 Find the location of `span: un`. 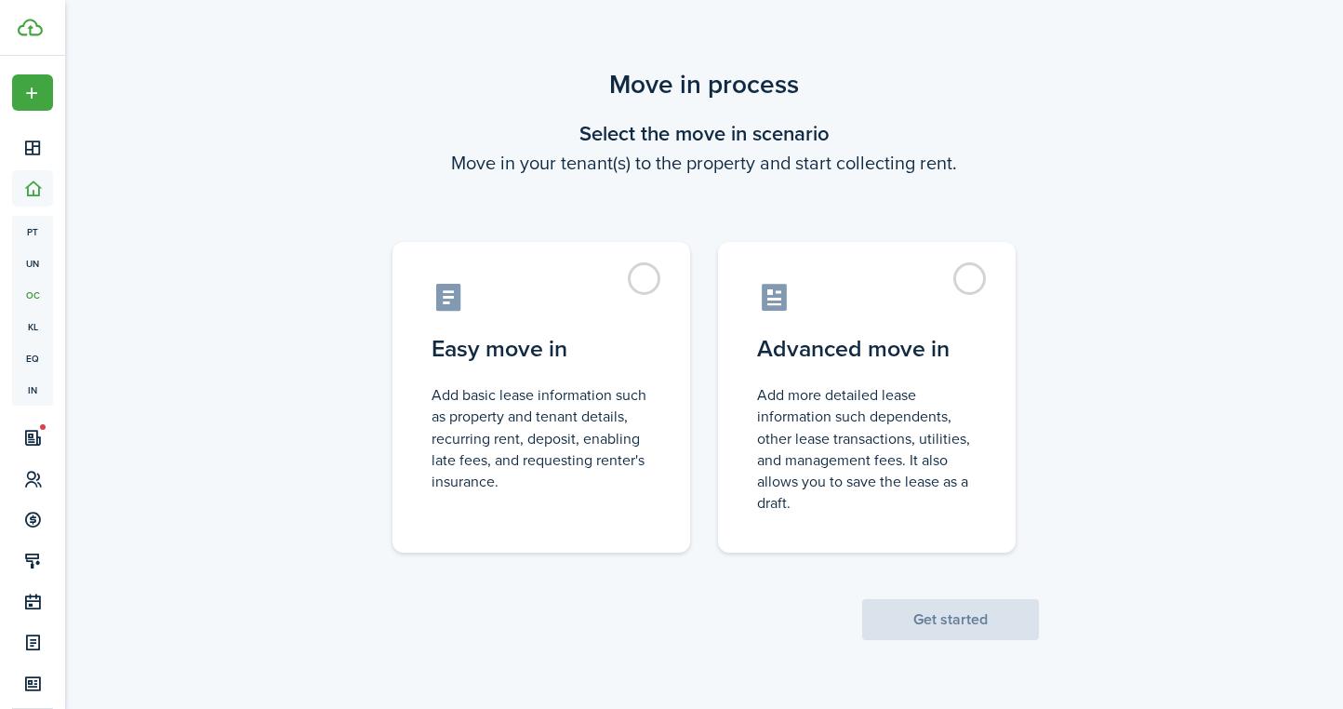

span: un is located at coordinates (33, 263).